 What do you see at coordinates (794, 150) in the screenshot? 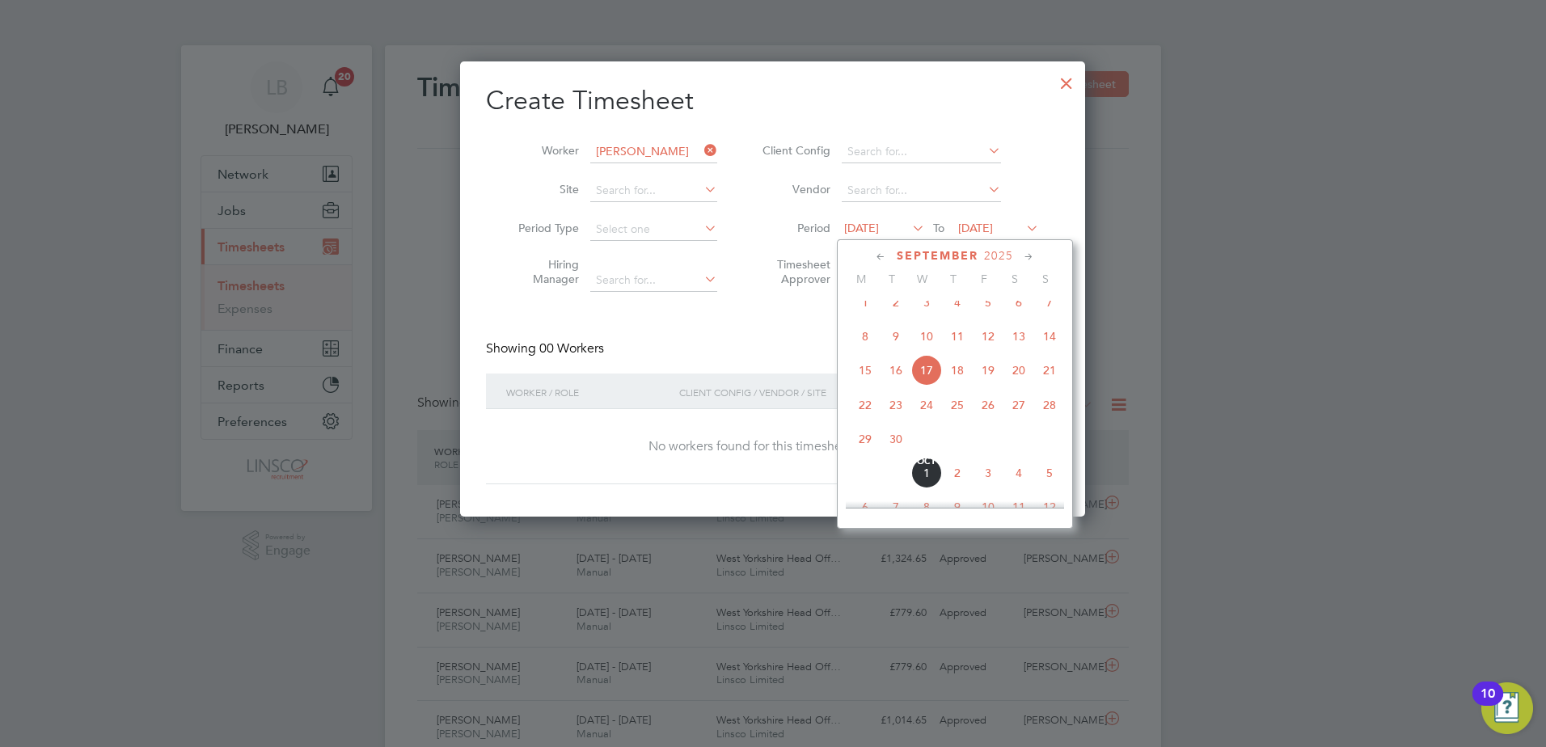
I see `label: Client Config` at bounding box center [794, 150].